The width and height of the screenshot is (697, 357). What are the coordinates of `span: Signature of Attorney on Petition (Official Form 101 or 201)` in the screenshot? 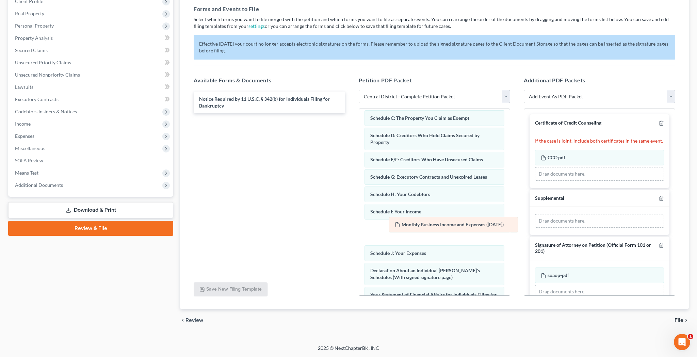 It's located at (592, 248).